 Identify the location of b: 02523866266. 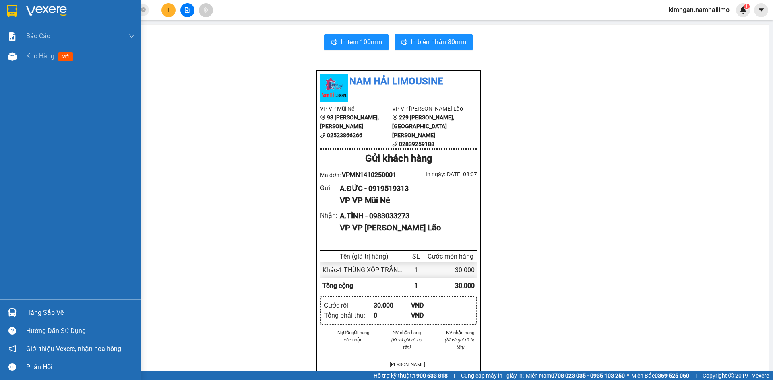
(345, 135).